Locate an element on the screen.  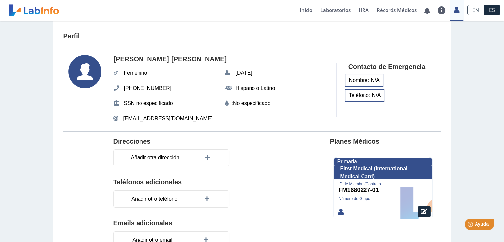
a: ES is located at coordinates (492, 10).